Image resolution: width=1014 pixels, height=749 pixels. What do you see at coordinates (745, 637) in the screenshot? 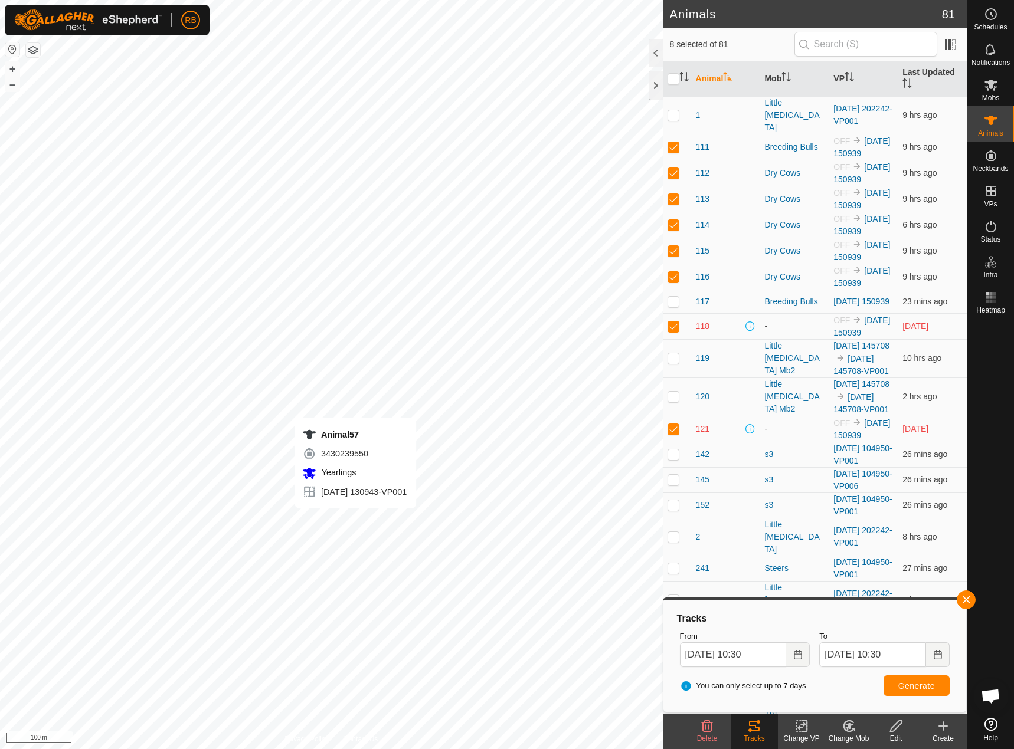
I see `label: From` at bounding box center [745, 637].